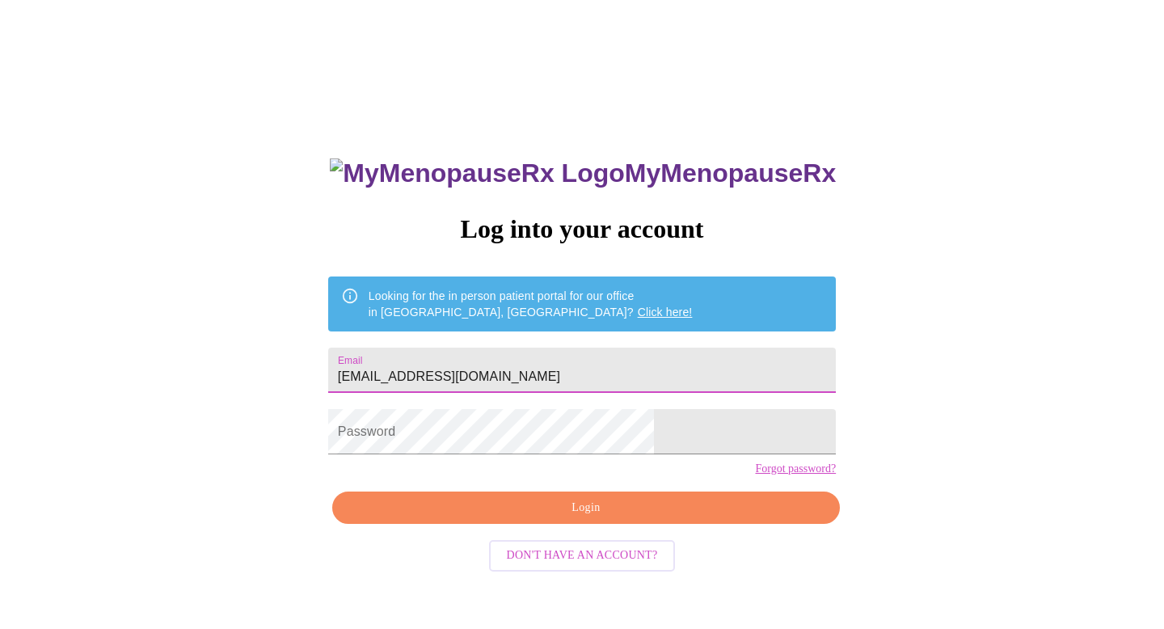 The width and height of the screenshot is (1164, 629). I want to click on h3: Log into your account, so click(582, 229).